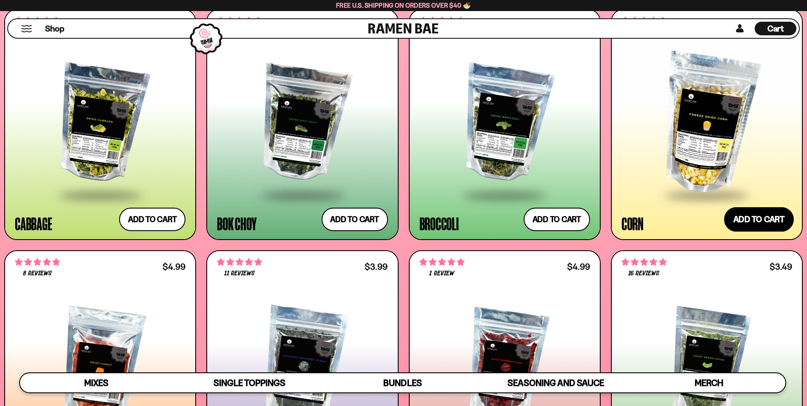  What do you see at coordinates (776, 29) in the screenshot?
I see `span: Cart` at bounding box center [776, 29].